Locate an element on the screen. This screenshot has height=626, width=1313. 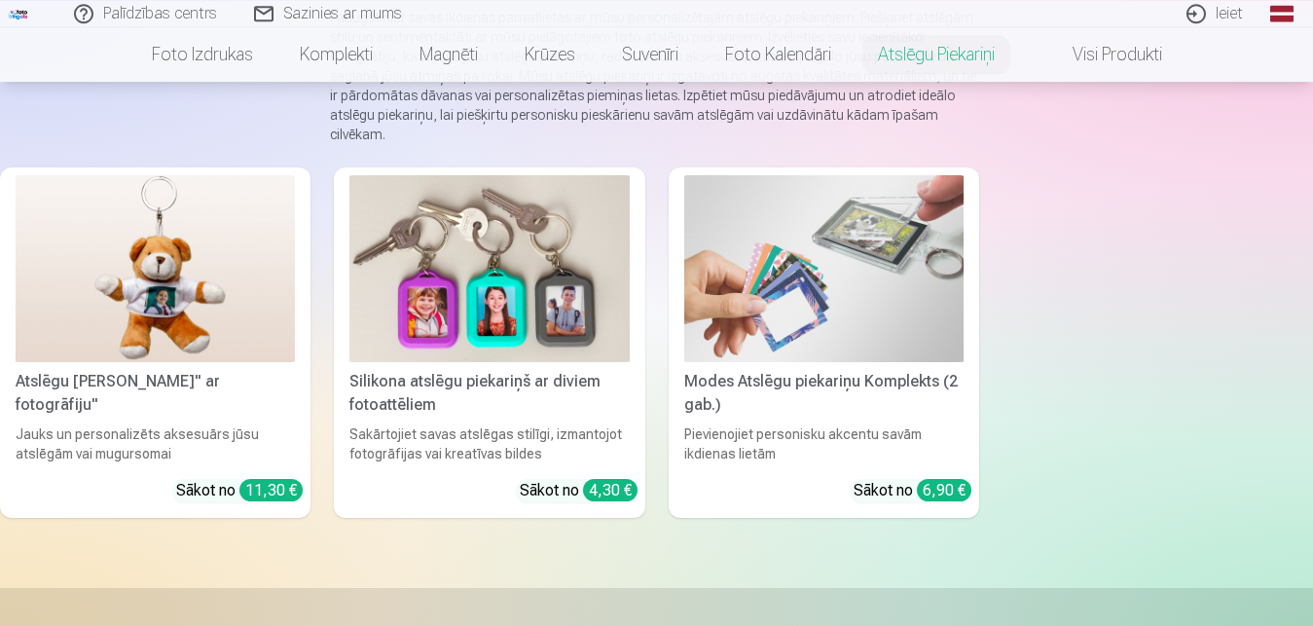
a: Silikona atslēgu piekariņš ar diviem fotoattēliemSilikona atslēgu piekariņš ar diviem fotoattēlie... is located at coordinates (489, 343).